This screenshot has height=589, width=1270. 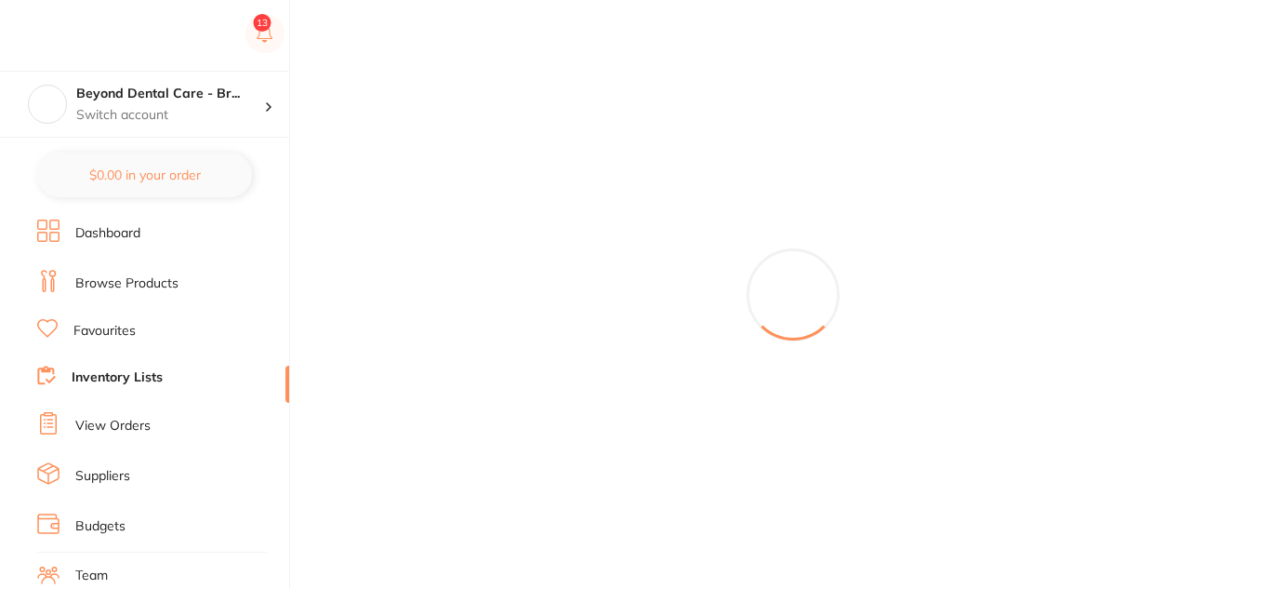 I want to click on a: Suppliers, so click(x=102, y=476).